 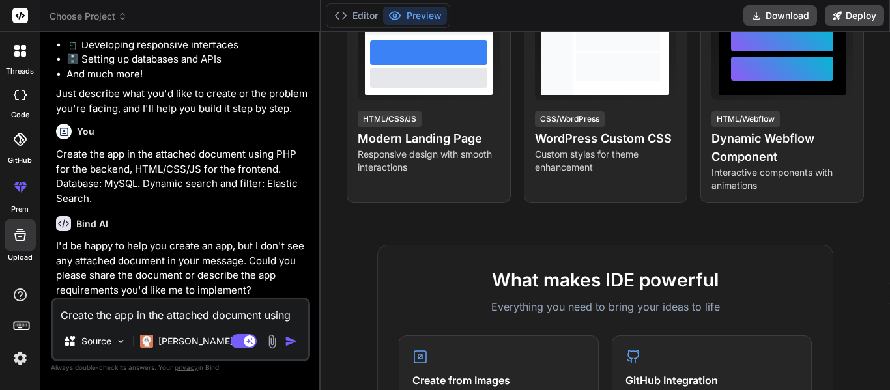 I want to click on p: Responsive design with smooth interactions, so click(x=428, y=161).